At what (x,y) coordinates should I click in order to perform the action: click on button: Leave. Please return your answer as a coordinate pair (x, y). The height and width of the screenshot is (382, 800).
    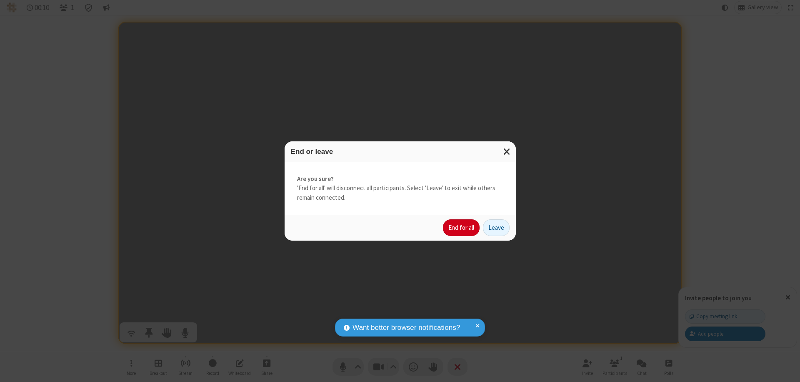
    Looking at the image, I should click on (496, 227).